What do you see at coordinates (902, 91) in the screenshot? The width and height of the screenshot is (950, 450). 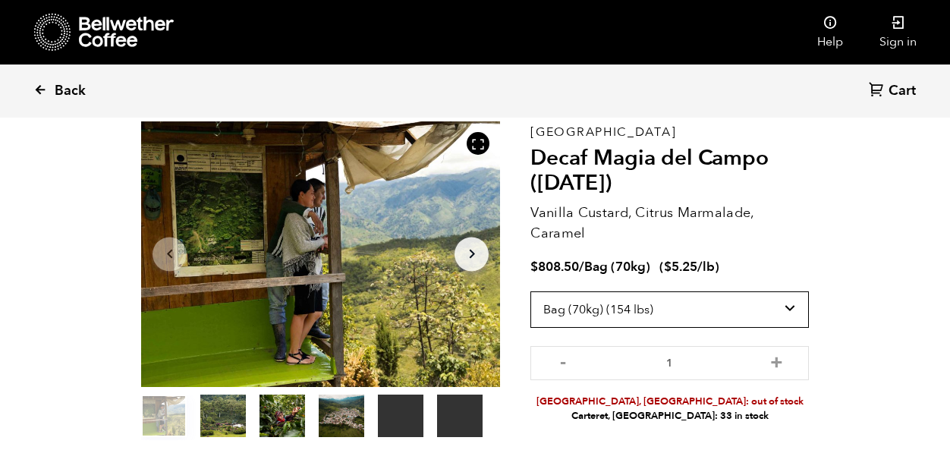 I see `span: Cart` at bounding box center [902, 91].